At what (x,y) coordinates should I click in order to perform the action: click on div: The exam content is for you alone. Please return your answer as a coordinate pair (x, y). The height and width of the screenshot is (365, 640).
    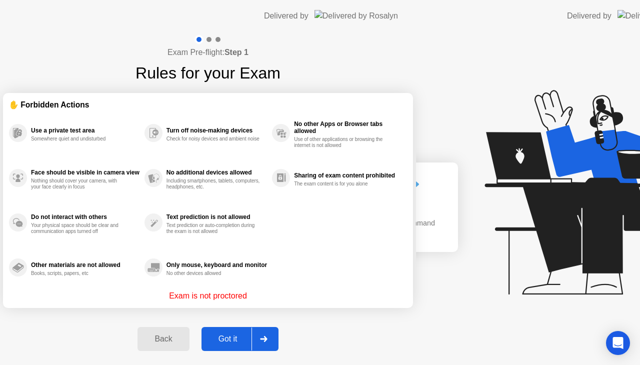
    Looking at the image, I should click on (341, 184).